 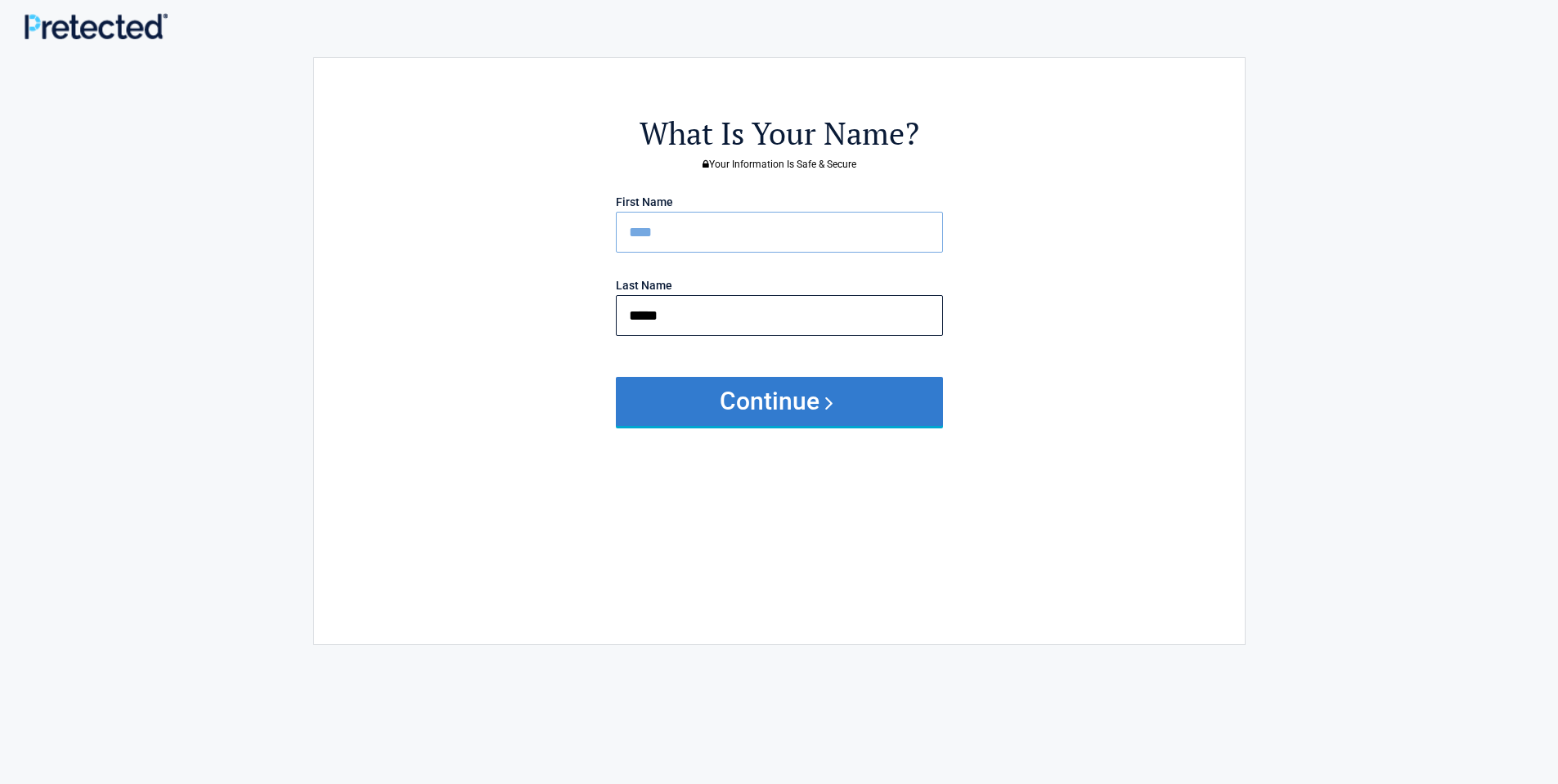 I want to click on label: First Name, so click(x=645, y=201).